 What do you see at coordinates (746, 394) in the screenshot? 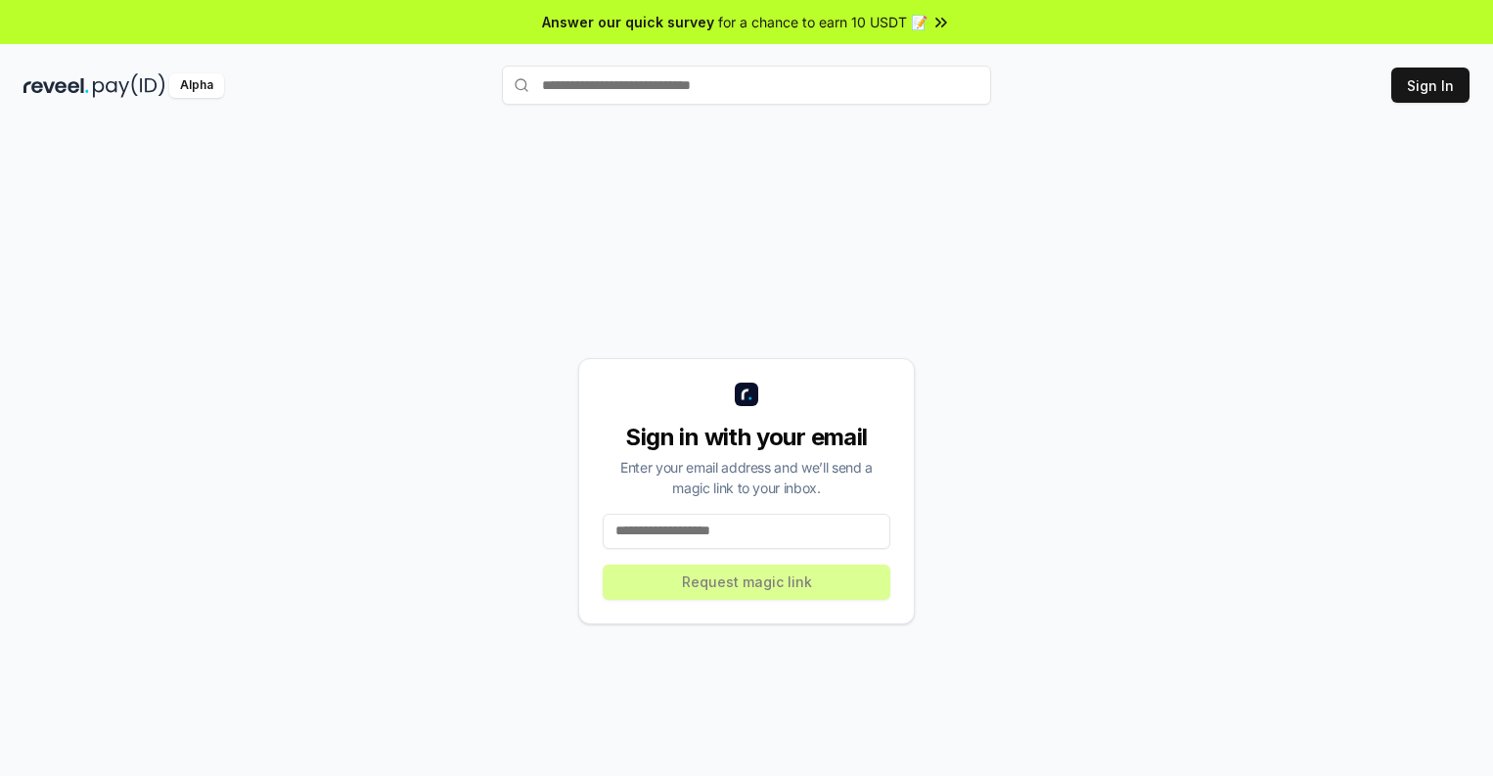
I see `img: logo_small` at bounding box center [746, 394].